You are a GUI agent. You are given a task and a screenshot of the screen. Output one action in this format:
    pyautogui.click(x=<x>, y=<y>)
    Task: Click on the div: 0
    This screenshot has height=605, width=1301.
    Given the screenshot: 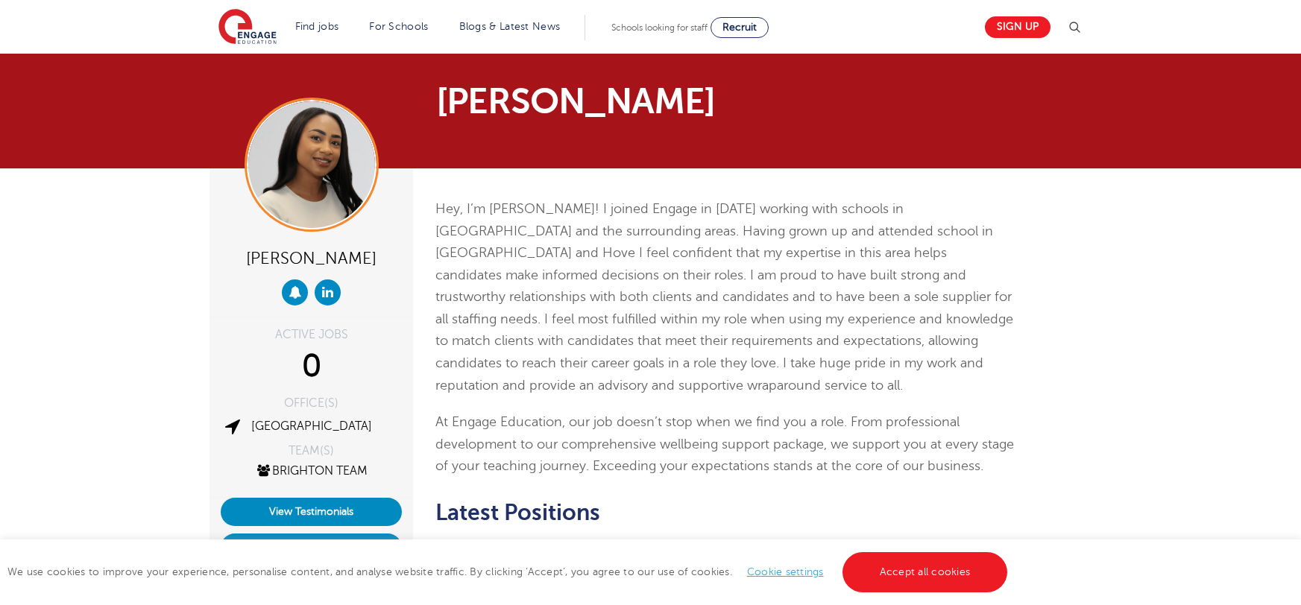 What is the action you would take?
    pyautogui.click(x=311, y=367)
    